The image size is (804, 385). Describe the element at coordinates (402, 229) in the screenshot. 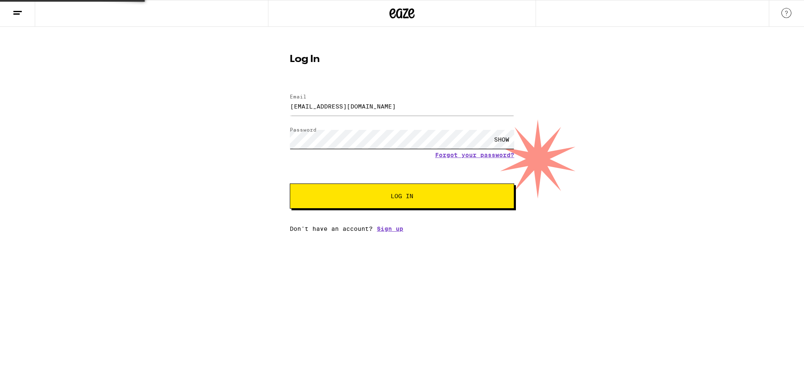

I see `div: Don't have an account?` at that location.